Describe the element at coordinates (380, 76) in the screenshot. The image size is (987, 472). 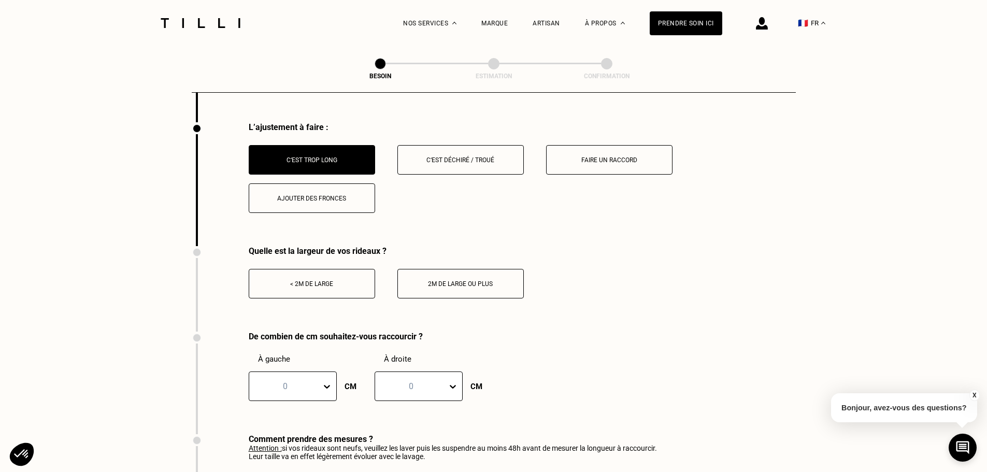
I see `div: Besoin` at that location.